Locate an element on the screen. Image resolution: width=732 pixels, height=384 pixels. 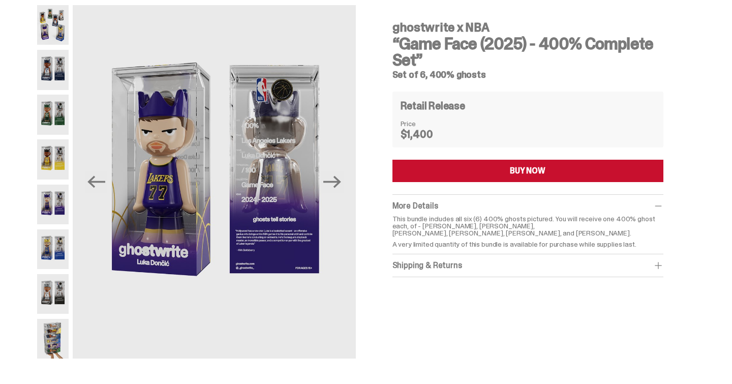
button: BUY NOW is located at coordinates (527, 171).